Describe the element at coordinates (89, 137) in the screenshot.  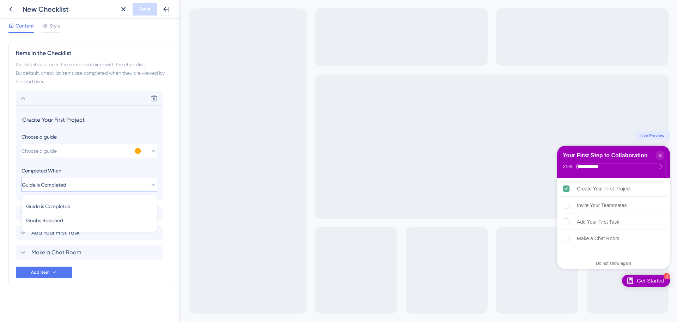
I see `div: Choose a guide` at that location.